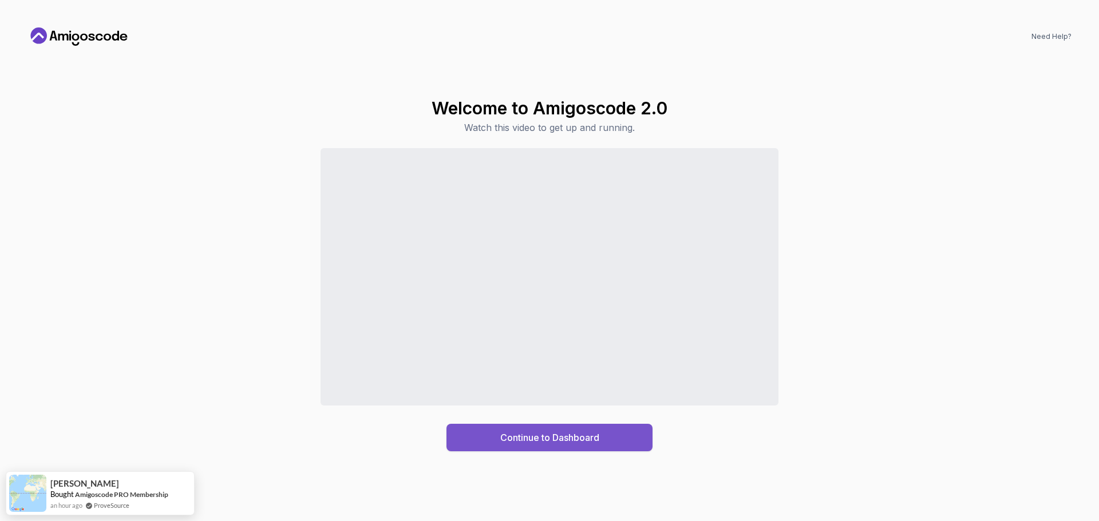 This screenshot has width=1099, height=521. Describe the element at coordinates (62, 495) in the screenshot. I see `span: Bought` at that location.